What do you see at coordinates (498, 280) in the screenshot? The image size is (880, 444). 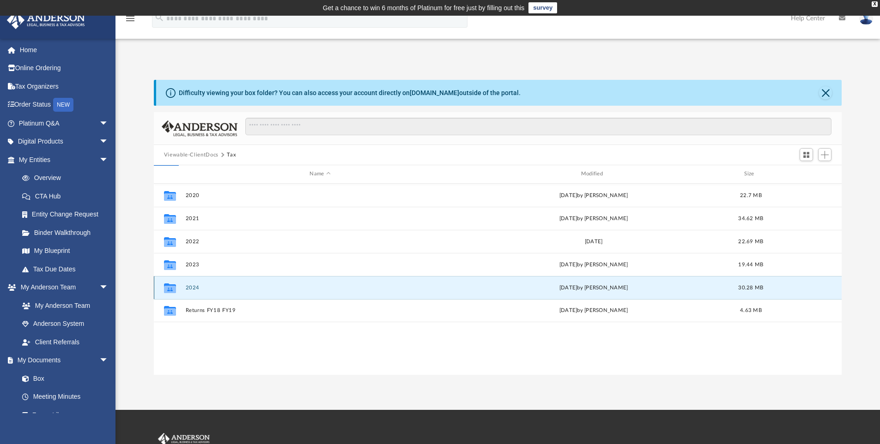 I see `div: grid` at bounding box center [498, 280].